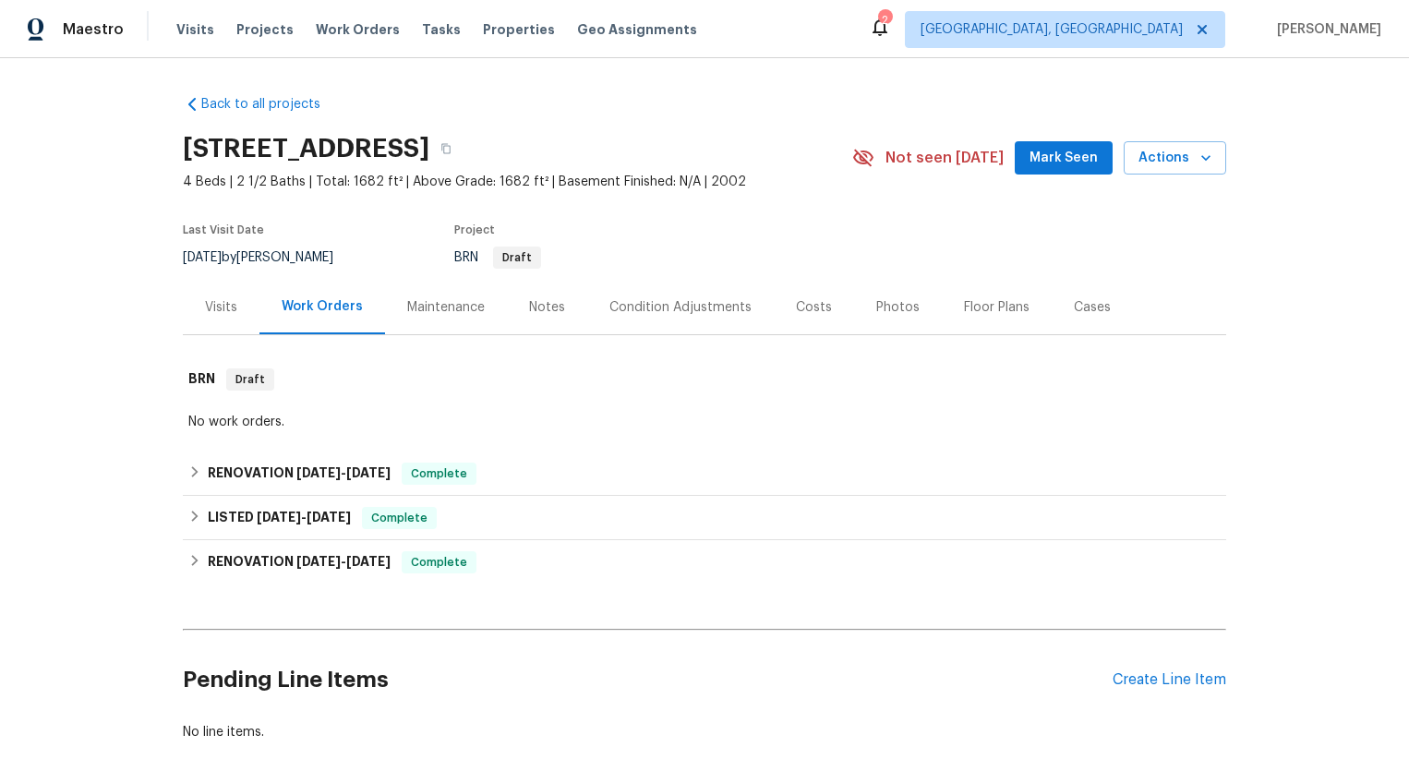 The height and width of the screenshot is (759, 1409). I want to click on span: BRN, so click(498, 258).